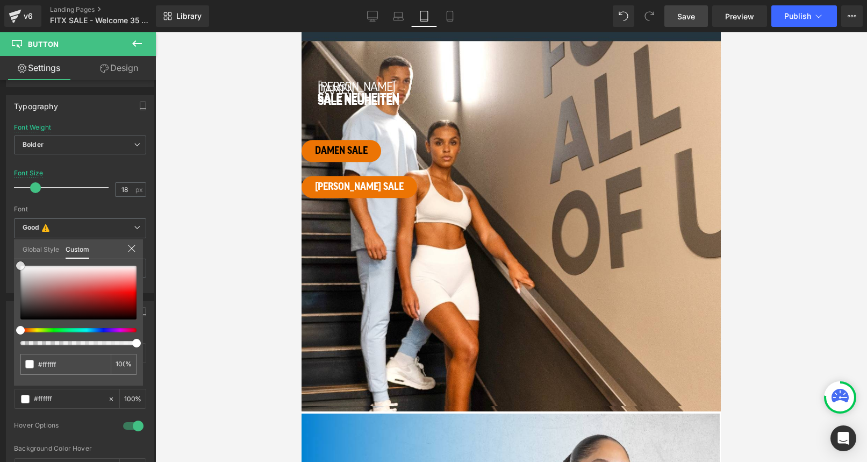 The width and height of the screenshot is (867, 462). Describe the element at coordinates (798, 16) in the screenshot. I see `span: Publish` at that location.